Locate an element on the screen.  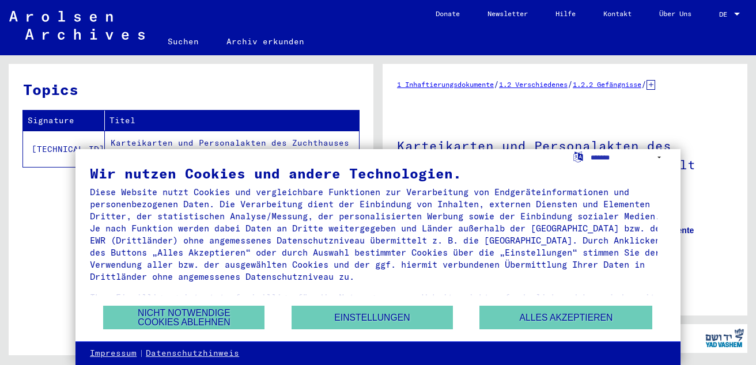
h3: Topics is located at coordinates (191, 89).